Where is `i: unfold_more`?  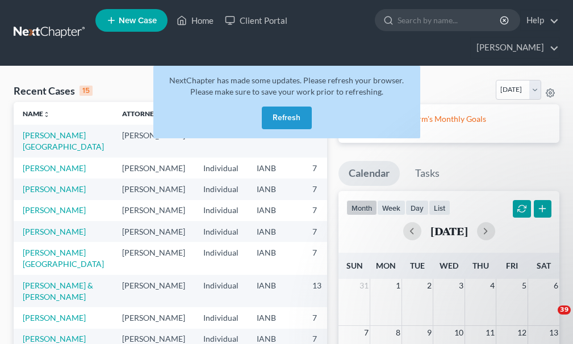
i: unfold_more is located at coordinates (47, 115).